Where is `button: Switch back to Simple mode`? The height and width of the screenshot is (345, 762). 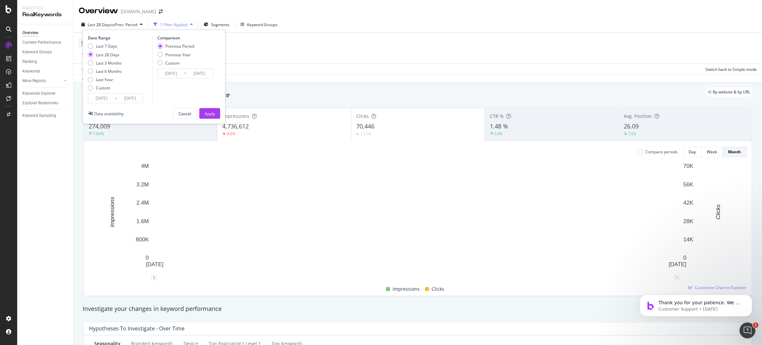
button: Switch back to Simple mode is located at coordinates (730, 69).